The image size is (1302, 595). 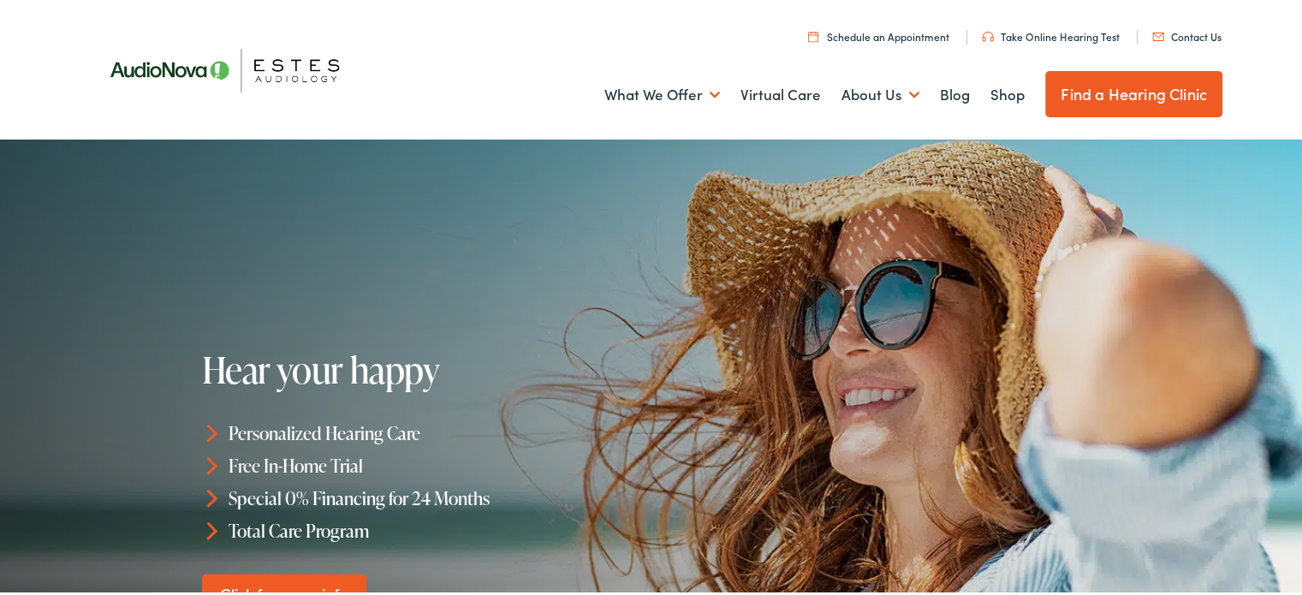 What do you see at coordinates (430, 496) in the screenshot?
I see `li: Special 0% Financing for 24 Months` at bounding box center [430, 496].